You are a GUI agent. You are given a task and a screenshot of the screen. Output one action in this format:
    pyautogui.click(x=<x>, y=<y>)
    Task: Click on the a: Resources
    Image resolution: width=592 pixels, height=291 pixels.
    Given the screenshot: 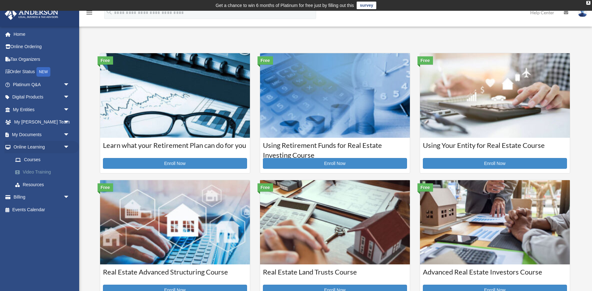 What is the action you would take?
    pyautogui.click(x=44, y=185)
    